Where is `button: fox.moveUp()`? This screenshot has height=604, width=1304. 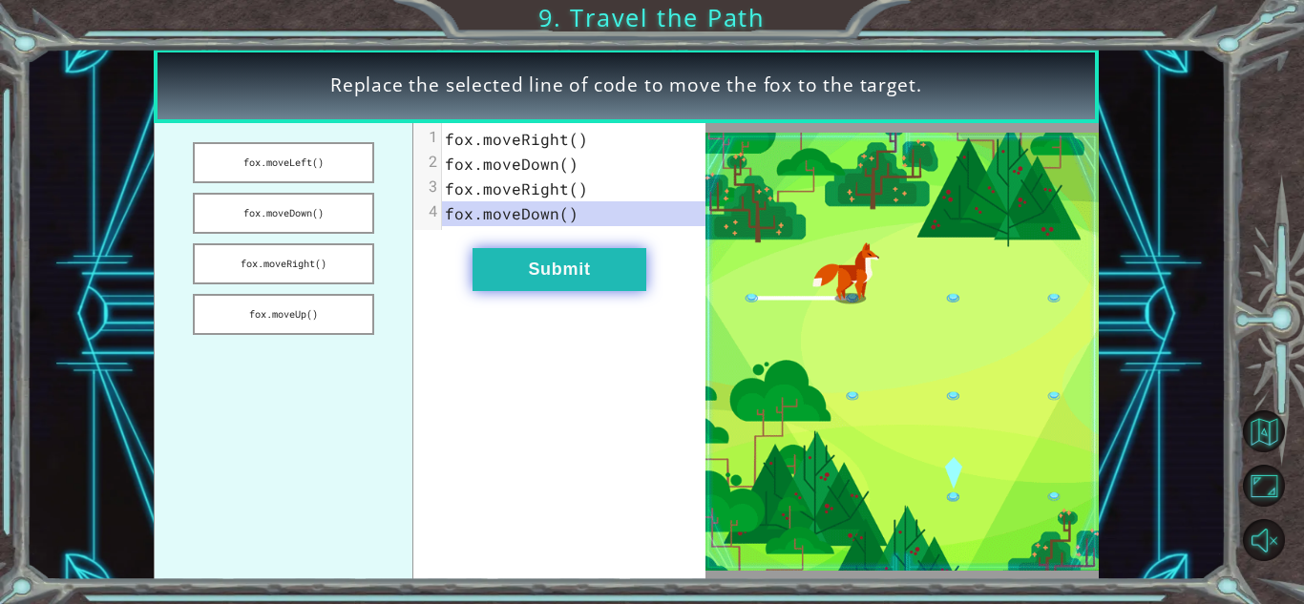
button: fox.moveUp() is located at coordinates (283, 314).